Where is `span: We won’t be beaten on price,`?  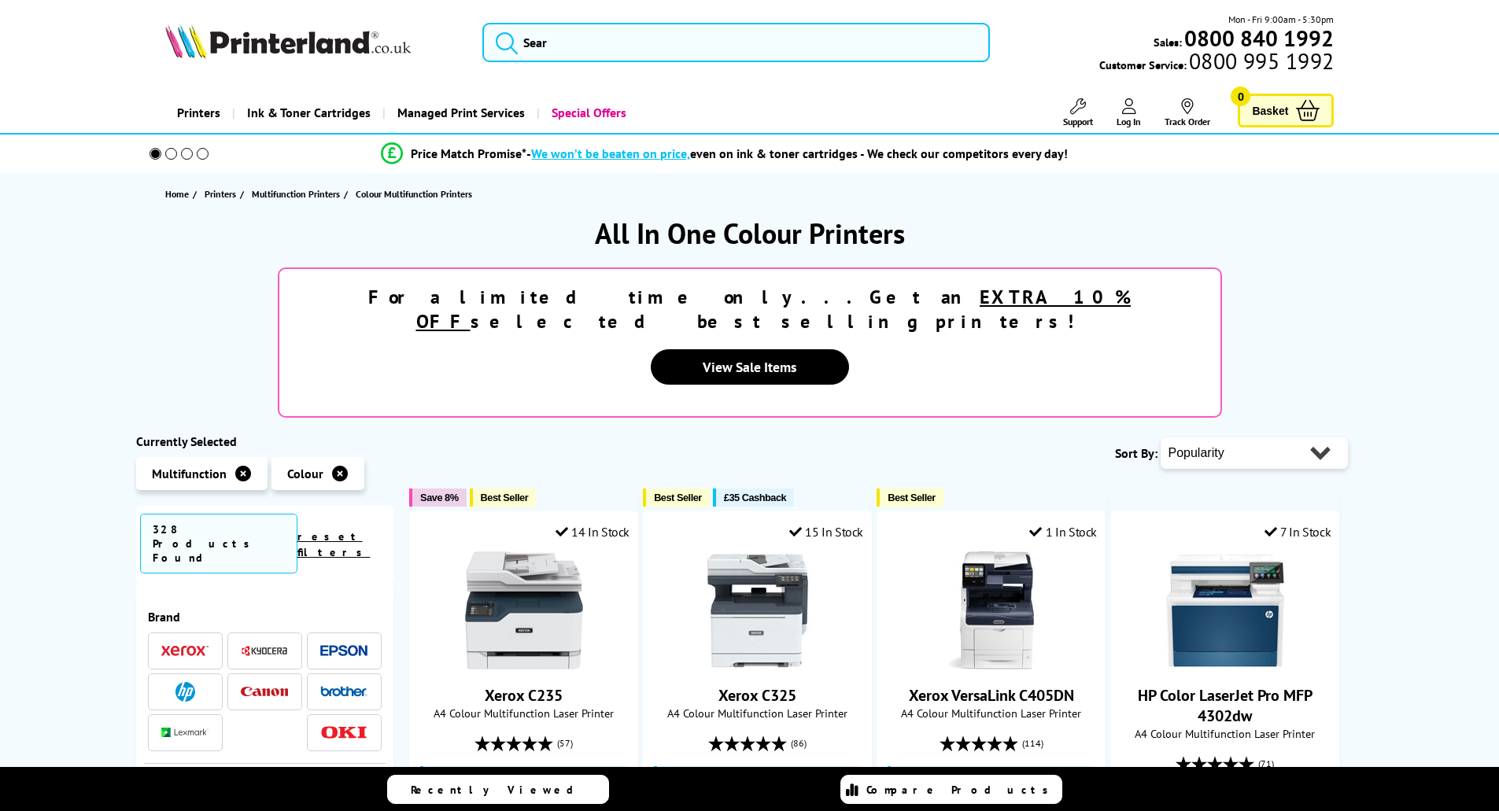
span: We won’t be beaten on price, is located at coordinates (611, 153).